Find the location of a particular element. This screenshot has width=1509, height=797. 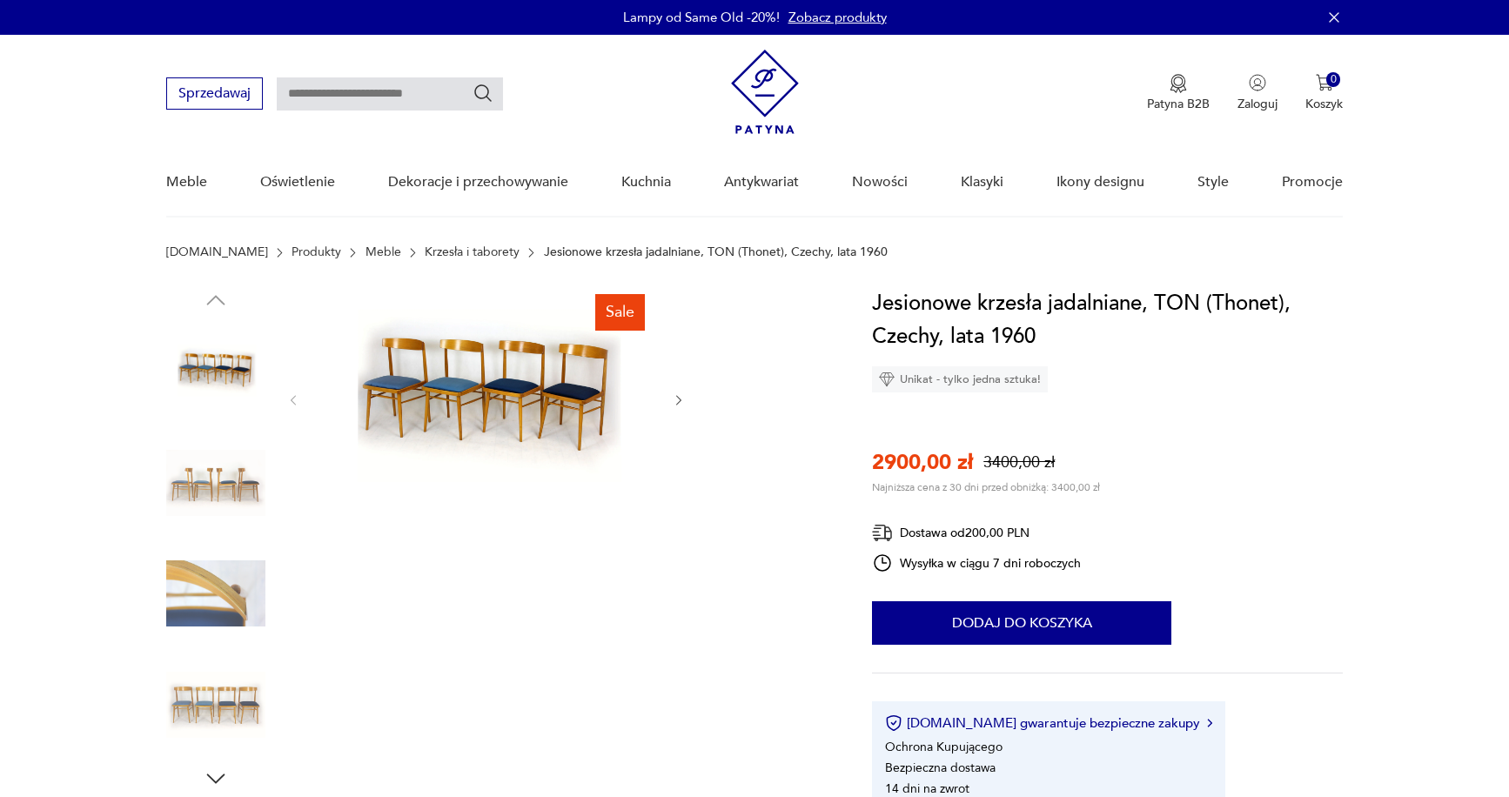

img: Patyna - sklep z meblami i dekoracjami vintage is located at coordinates (765, 91).